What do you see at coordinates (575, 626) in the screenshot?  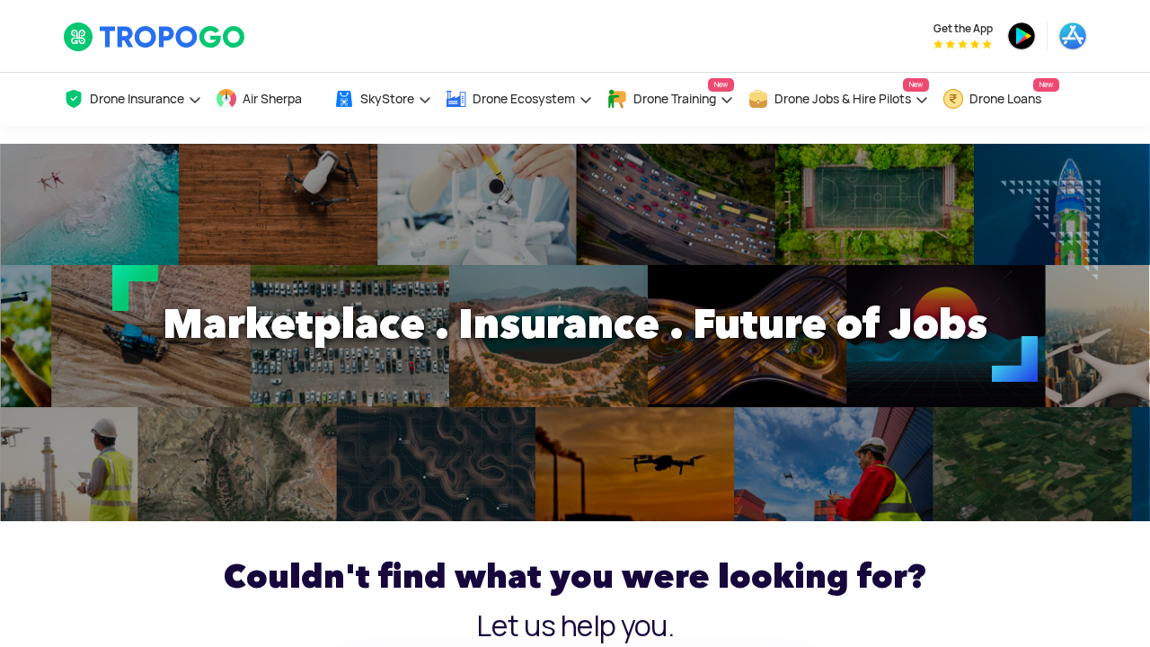 I see `h3: Let us help you.` at bounding box center [575, 626].